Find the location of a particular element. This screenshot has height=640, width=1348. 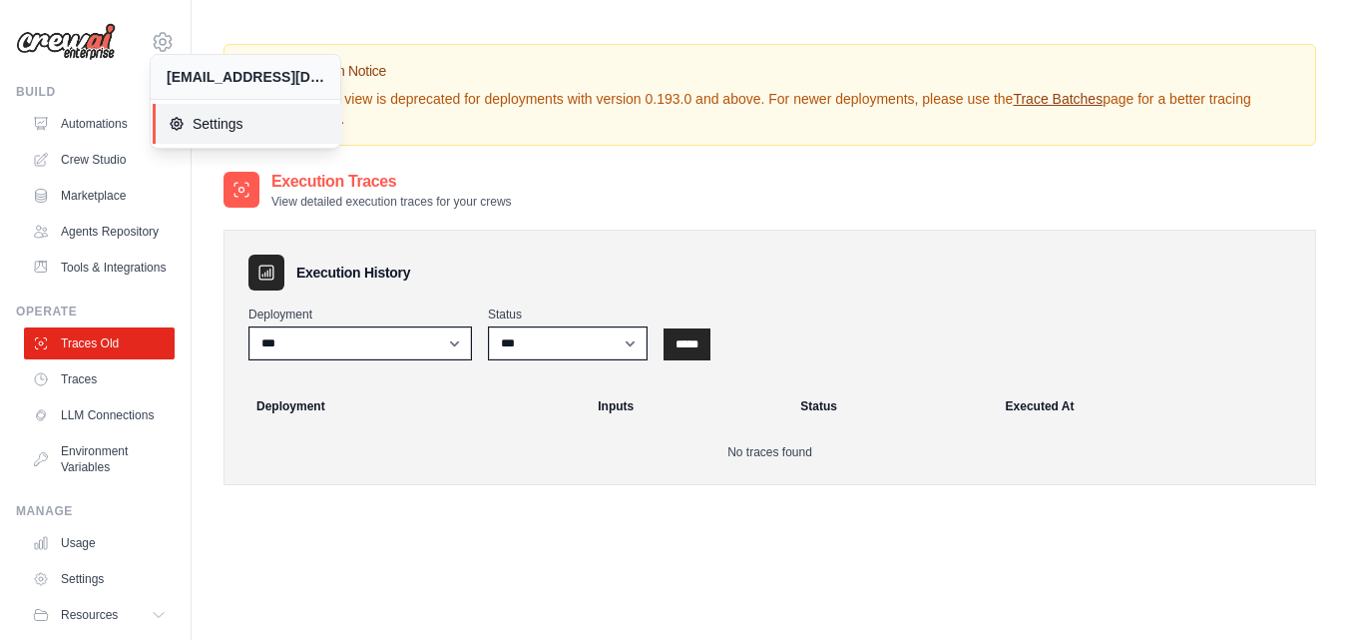

div: Manage is located at coordinates (95, 511).